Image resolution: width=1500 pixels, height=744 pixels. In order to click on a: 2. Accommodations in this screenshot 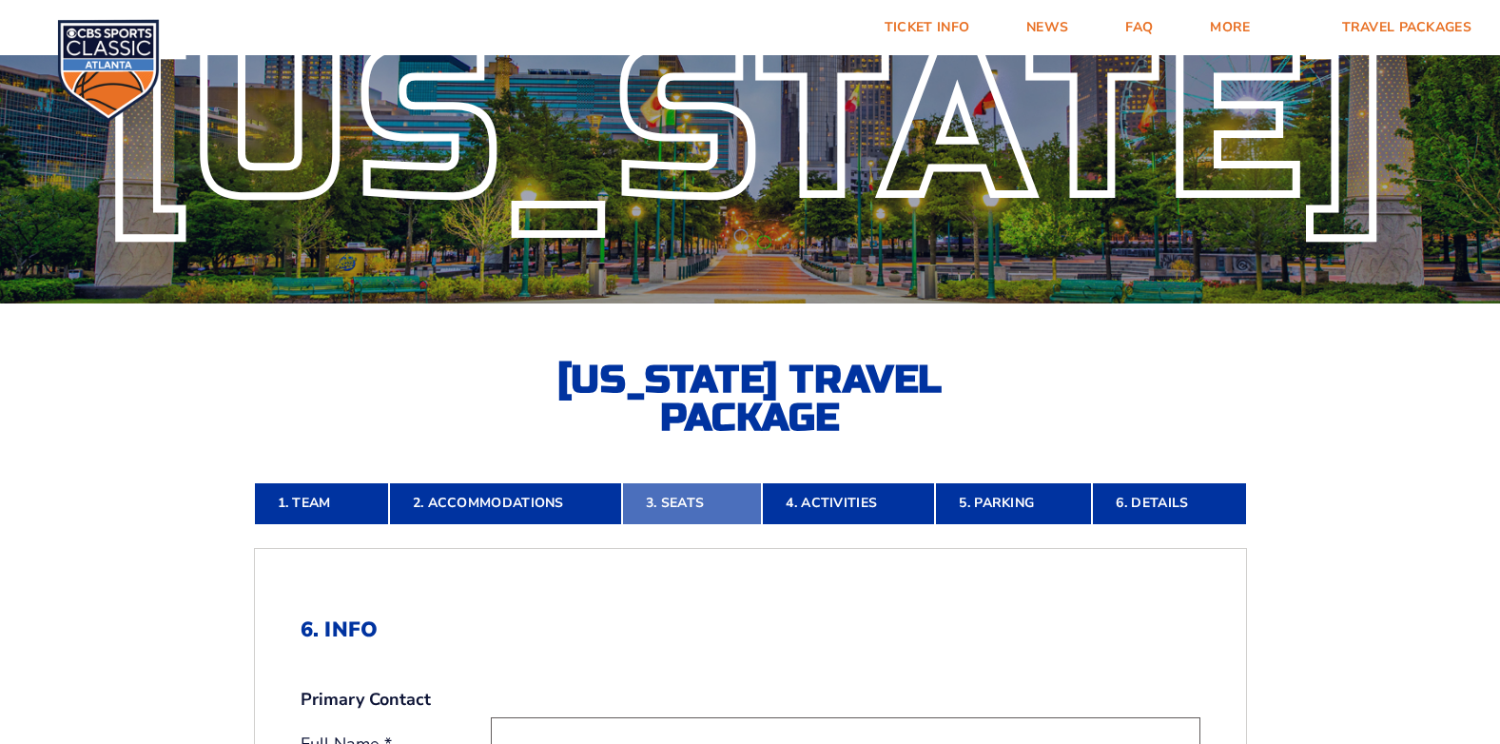, I will do `click(505, 503)`.